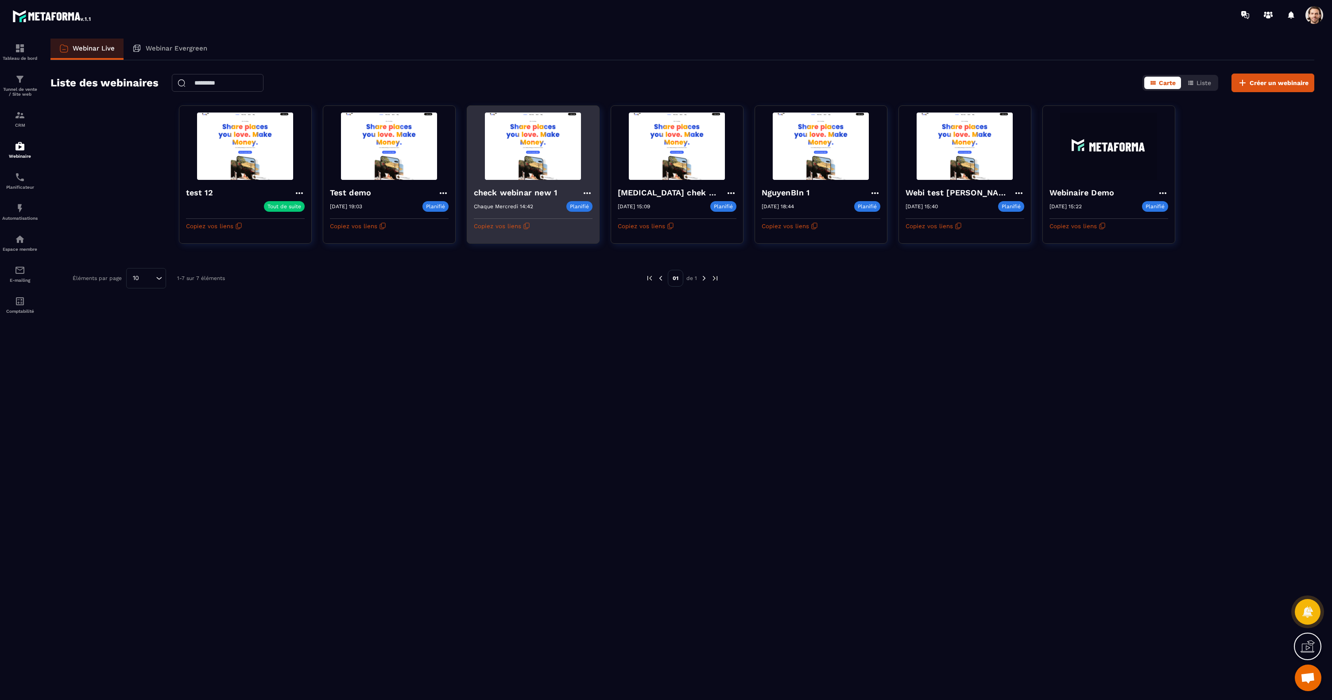 The image size is (1332, 700). I want to click on p: Chaque Mercredi 14:42, so click(503, 206).